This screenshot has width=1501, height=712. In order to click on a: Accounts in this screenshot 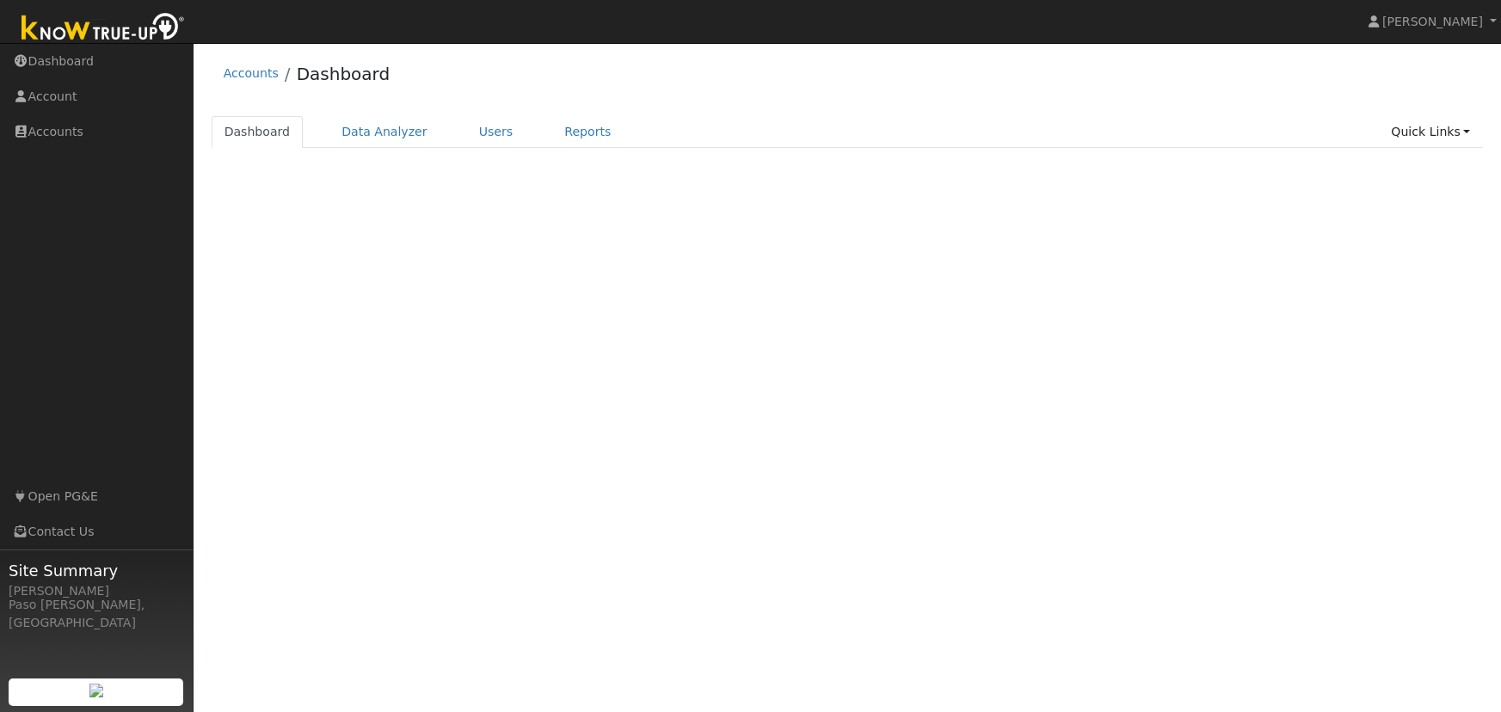, I will do `click(251, 73)`.